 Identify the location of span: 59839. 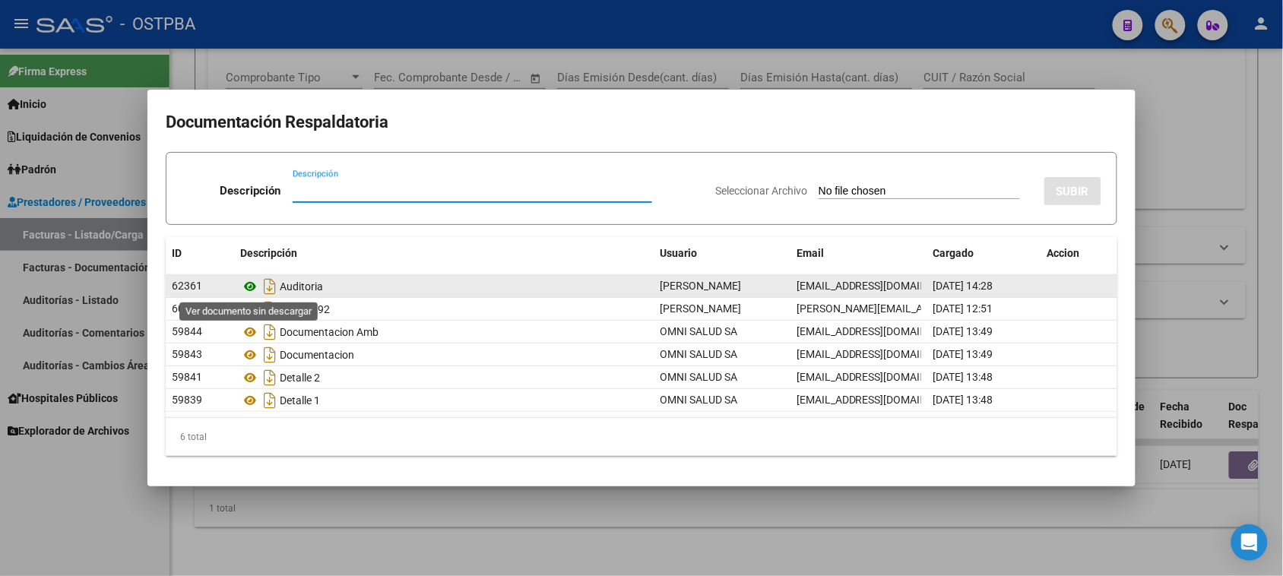
(187, 400).